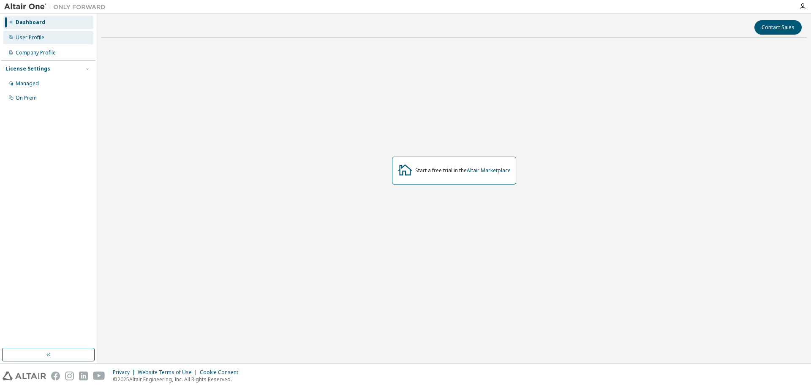  I want to click on button: Contact Sales, so click(778, 27).